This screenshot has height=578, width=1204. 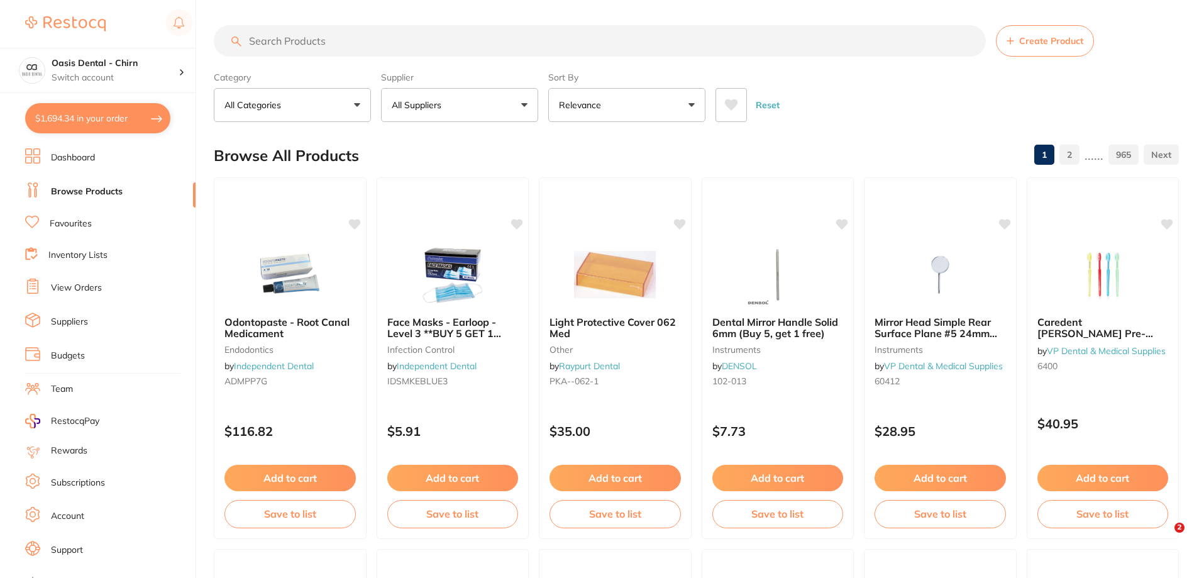 I want to click on p: Relevance, so click(x=582, y=105).